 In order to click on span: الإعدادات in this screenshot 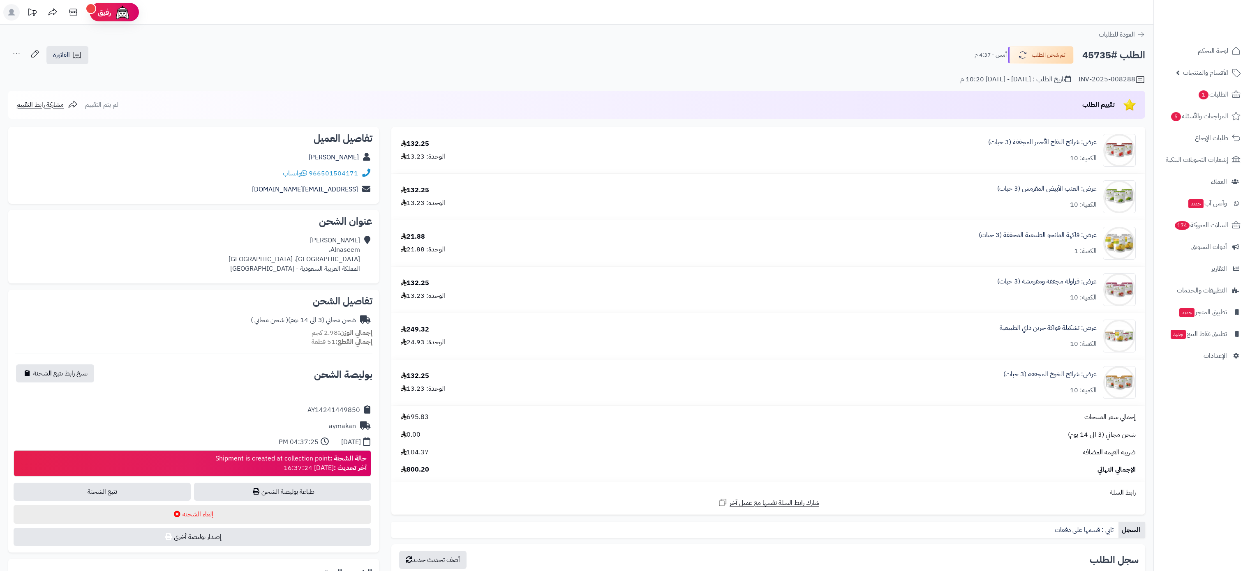, I will do `click(1215, 356)`.